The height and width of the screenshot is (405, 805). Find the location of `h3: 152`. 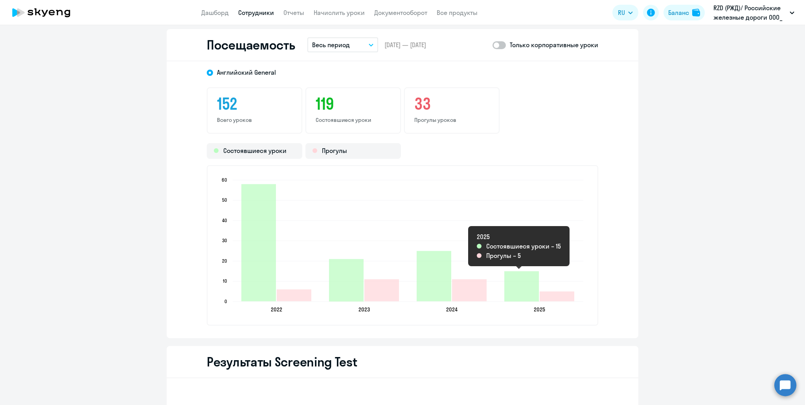

h3: 152 is located at coordinates (254, 104).